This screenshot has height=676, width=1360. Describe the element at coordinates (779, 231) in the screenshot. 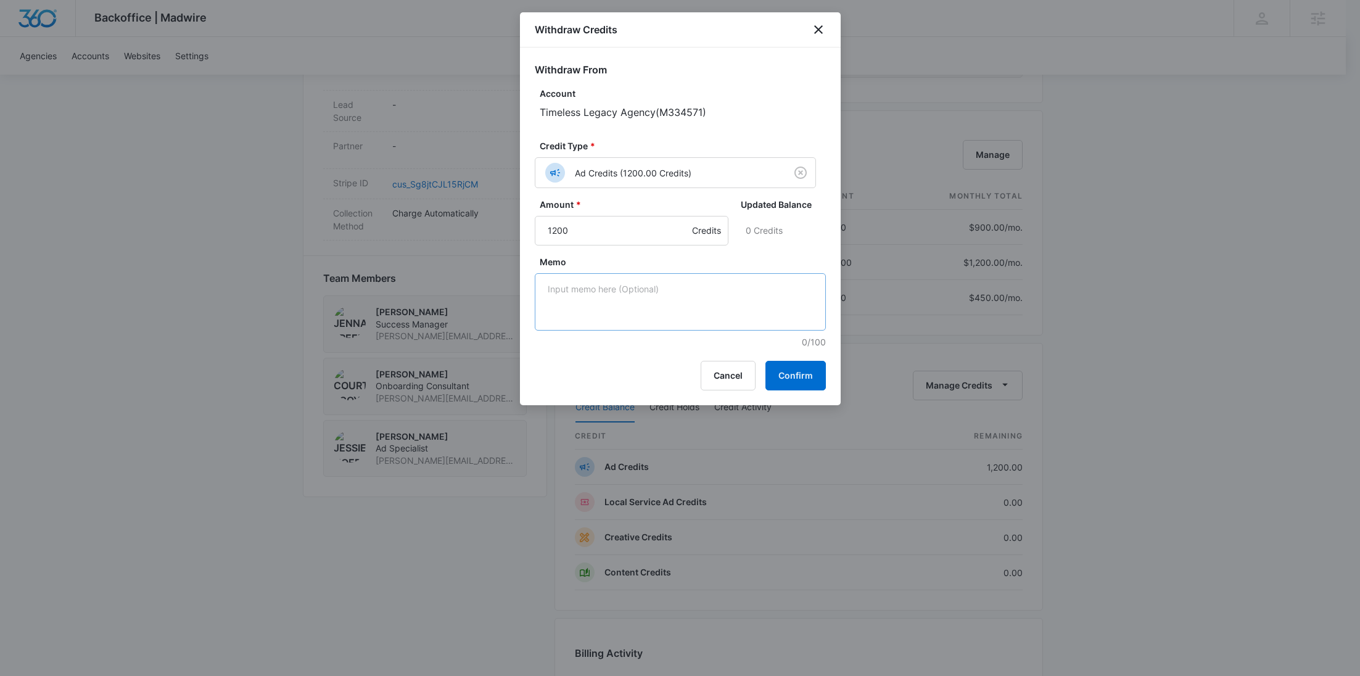

I see `p: 0 Credits` at that location.